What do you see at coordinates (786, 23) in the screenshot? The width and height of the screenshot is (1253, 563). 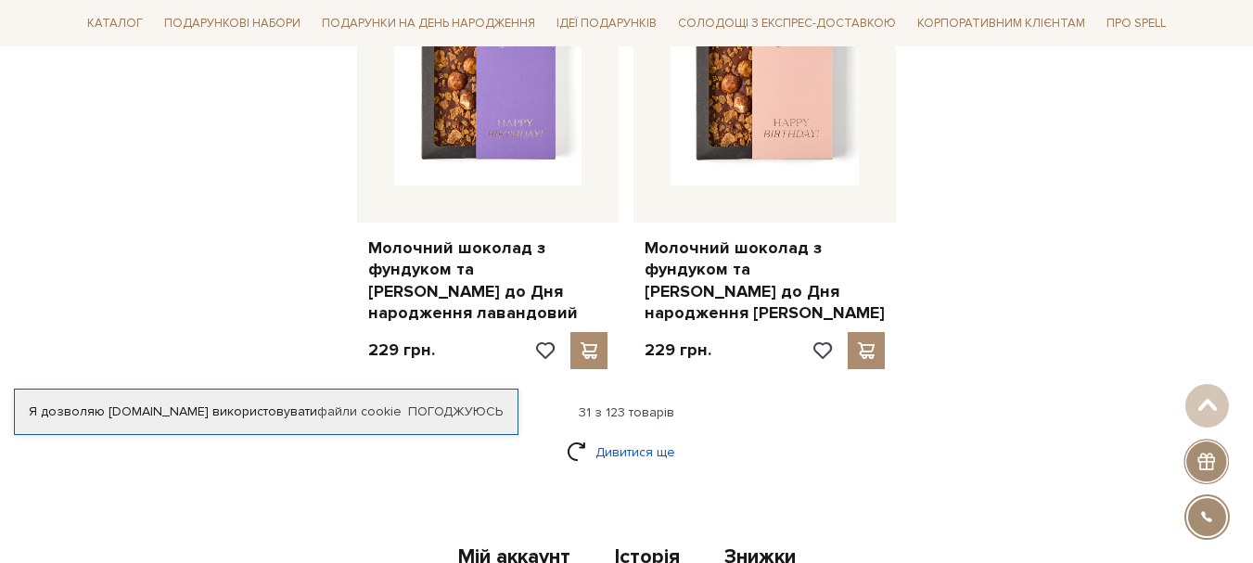 I see `a: Солодощі з експрес-доставкою` at bounding box center [786, 23].